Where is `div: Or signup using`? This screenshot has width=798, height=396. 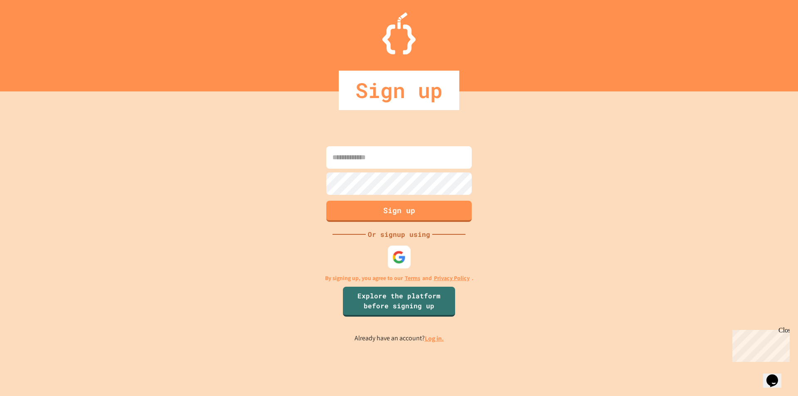
div: Or signup using is located at coordinates (399, 234).